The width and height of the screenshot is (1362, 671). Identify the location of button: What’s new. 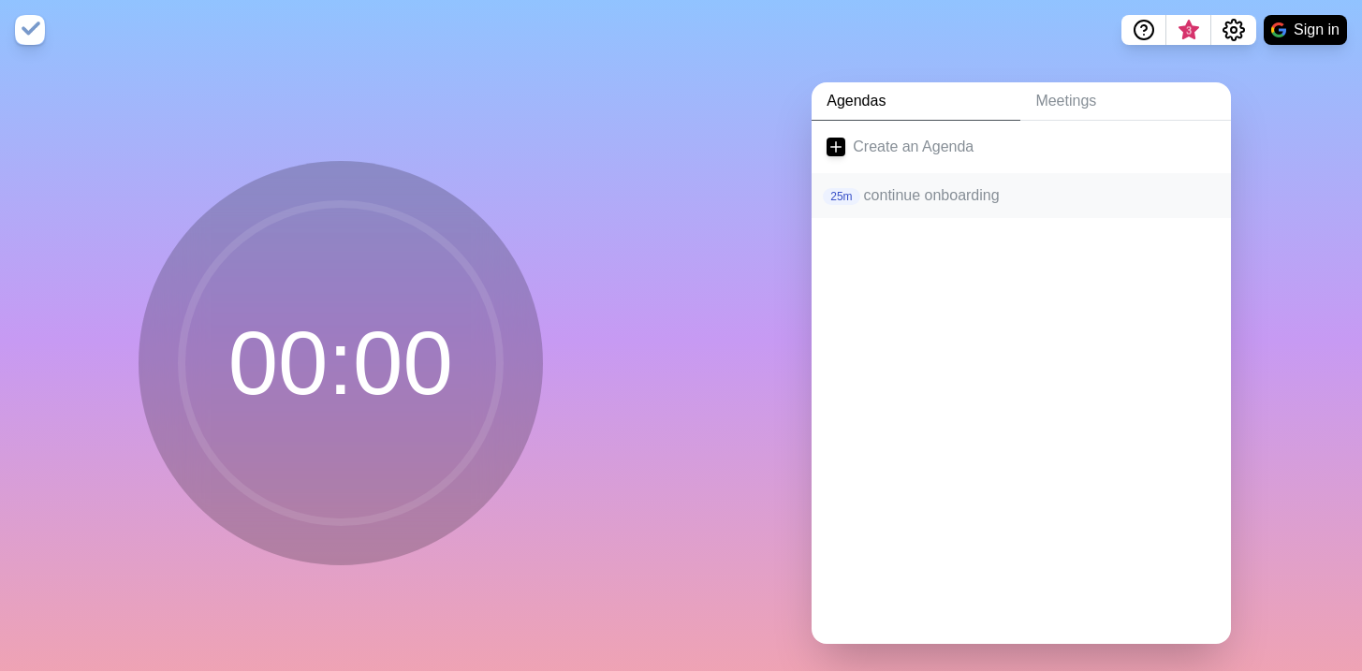
(1189, 30).